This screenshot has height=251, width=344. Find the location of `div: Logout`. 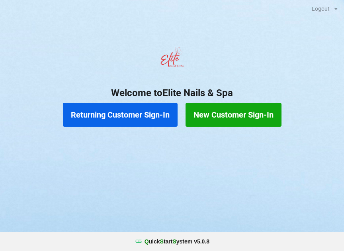

div: Logout is located at coordinates (320, 9).